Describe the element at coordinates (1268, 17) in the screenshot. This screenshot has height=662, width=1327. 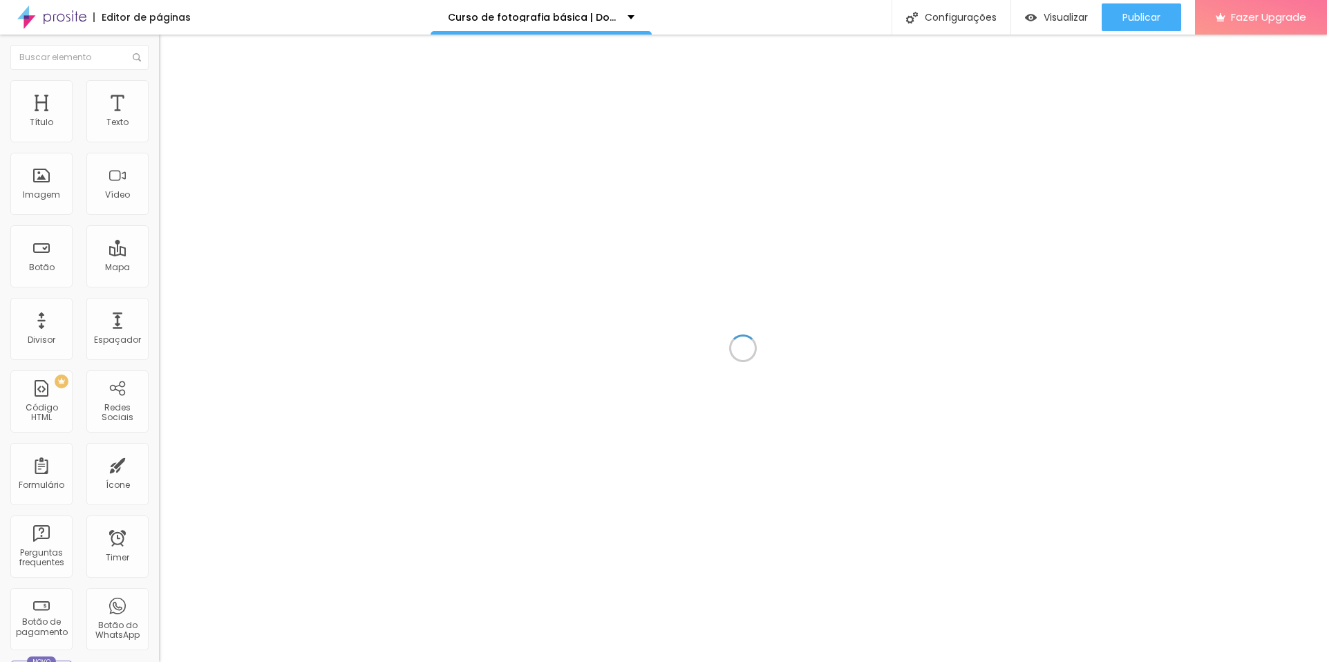
I see `span: Fazer Upgrade` at that location.